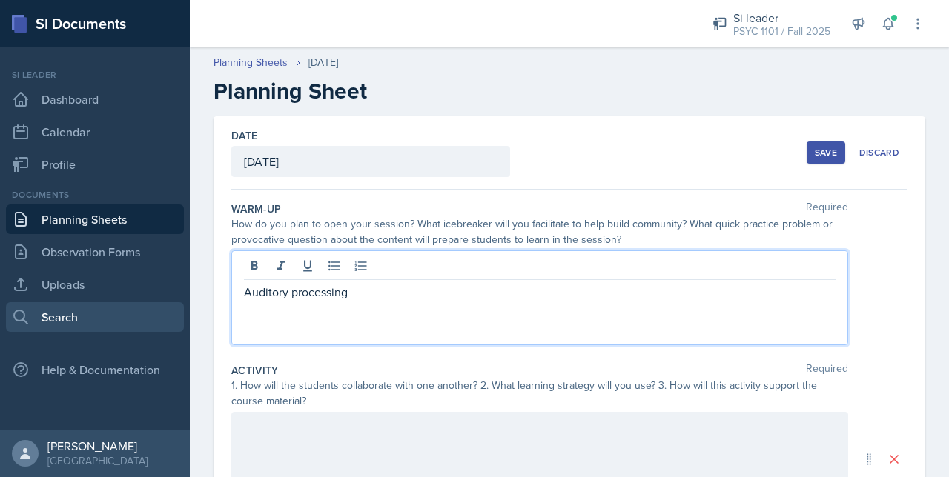  Describe the element at coordinates (256, 209) in the screenshot. I see `label: Warm-Up` at that location.